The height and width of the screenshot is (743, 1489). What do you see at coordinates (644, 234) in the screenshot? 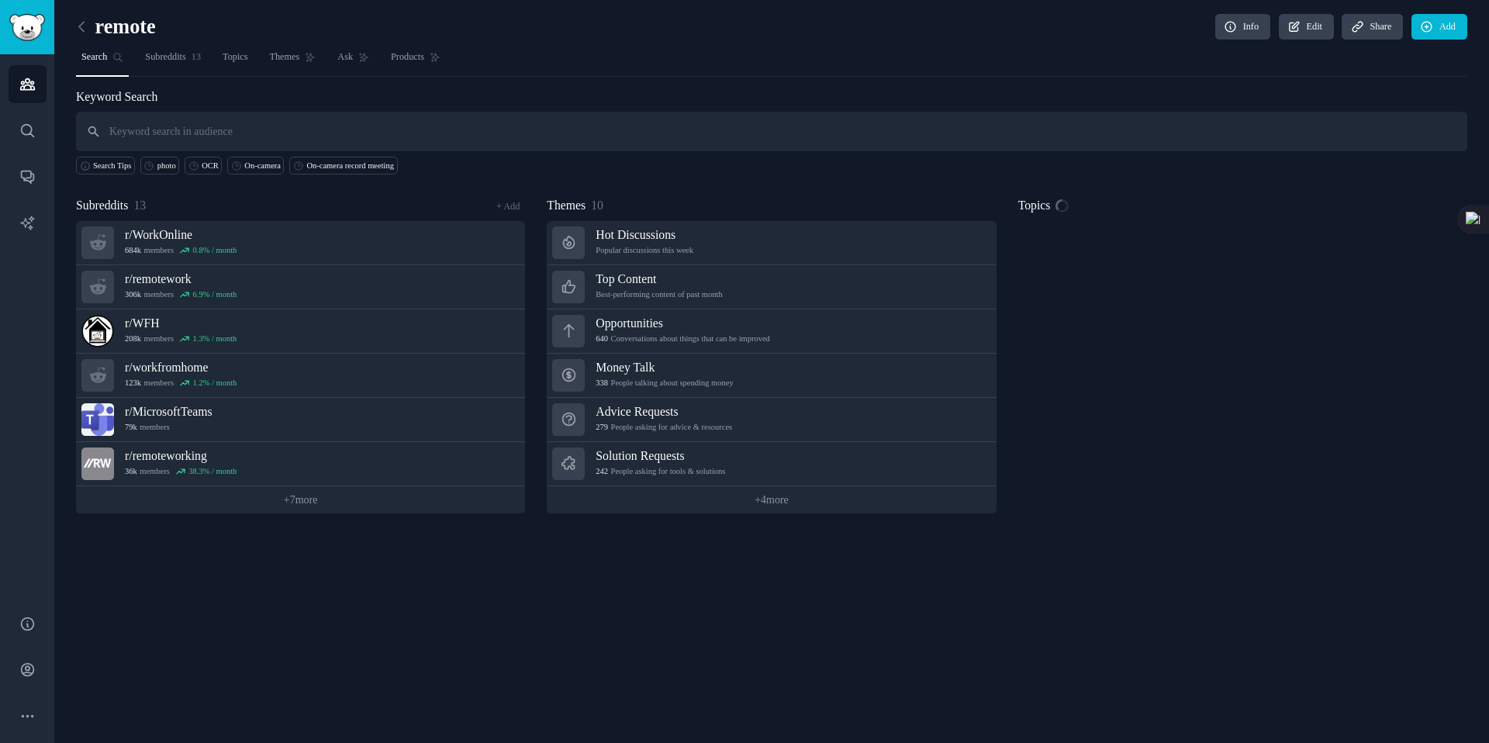
I see `h3: Hot Discussions` at bounding box center [644, 234].